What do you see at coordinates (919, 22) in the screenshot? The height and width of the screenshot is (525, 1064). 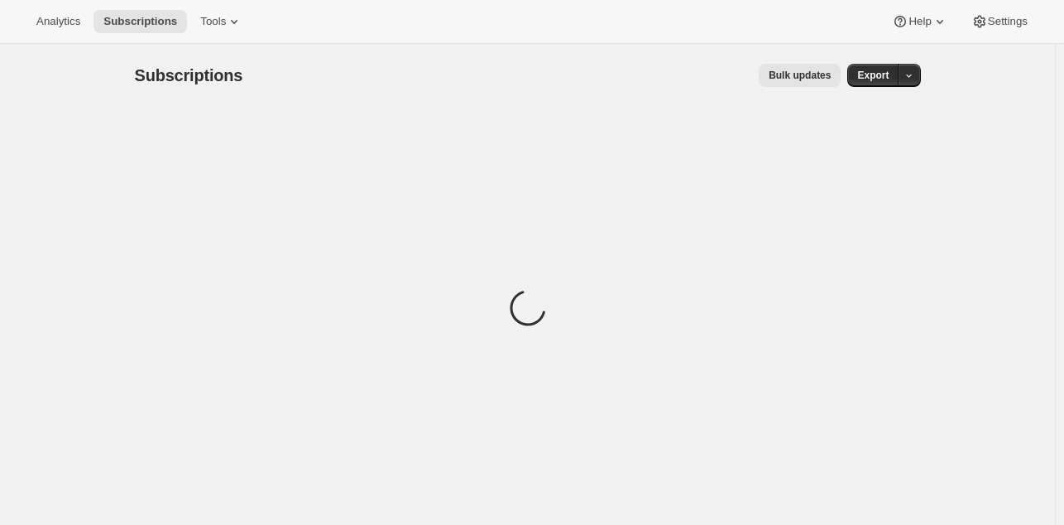 I see `span: Help` at bounding box center [919, 22].